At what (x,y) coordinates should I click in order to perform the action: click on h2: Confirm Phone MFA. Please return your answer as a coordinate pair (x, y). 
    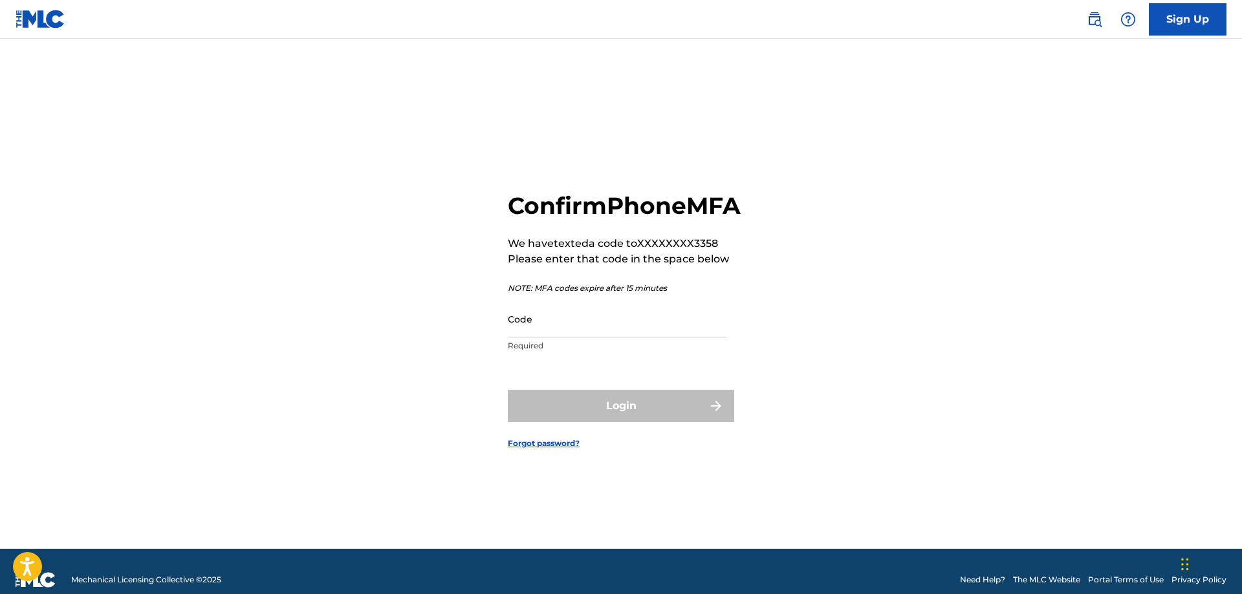
    Looking at the image, I should click on (624, 206).